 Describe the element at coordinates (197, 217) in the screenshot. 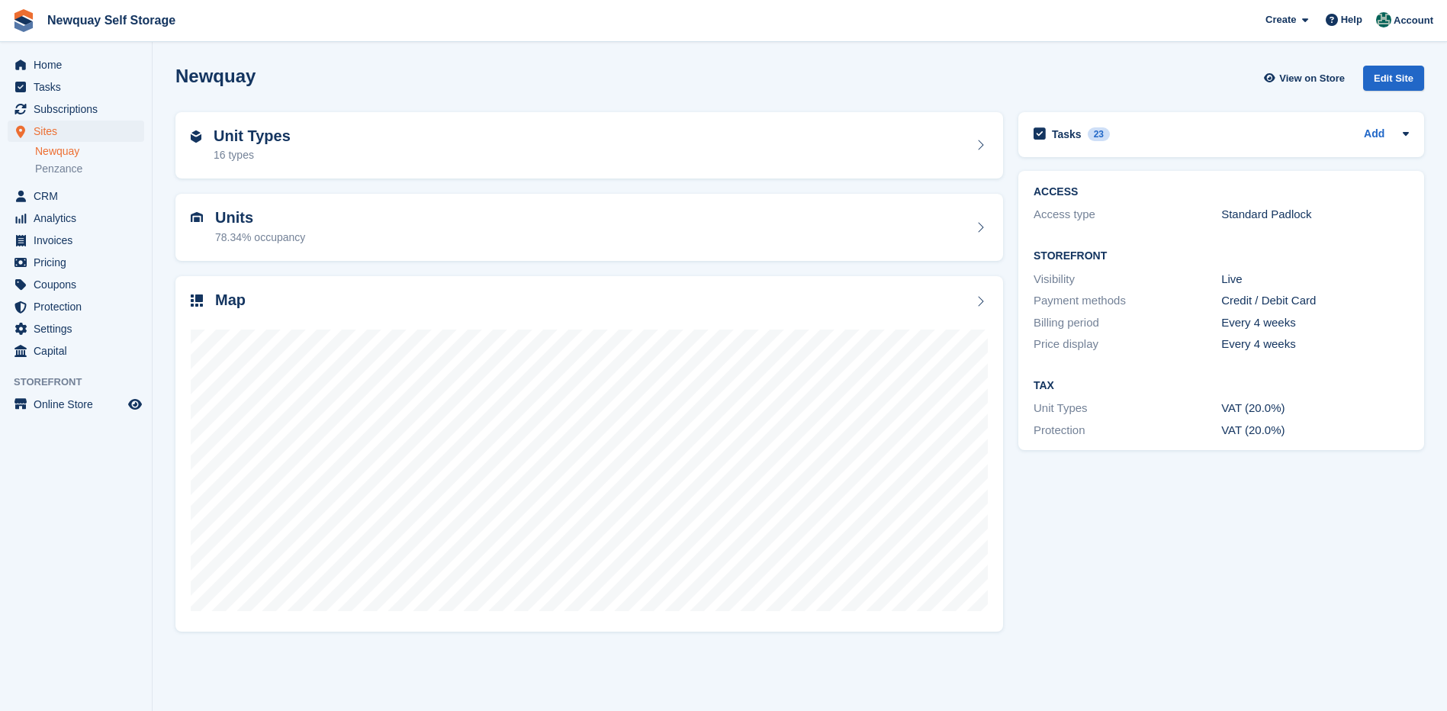

I see `img: unit-icn-7be61d7bf1b0ce9d3e12c5938cc71ed9869f7b940bace4675aadf7bd6d80202e.svg` at that location.